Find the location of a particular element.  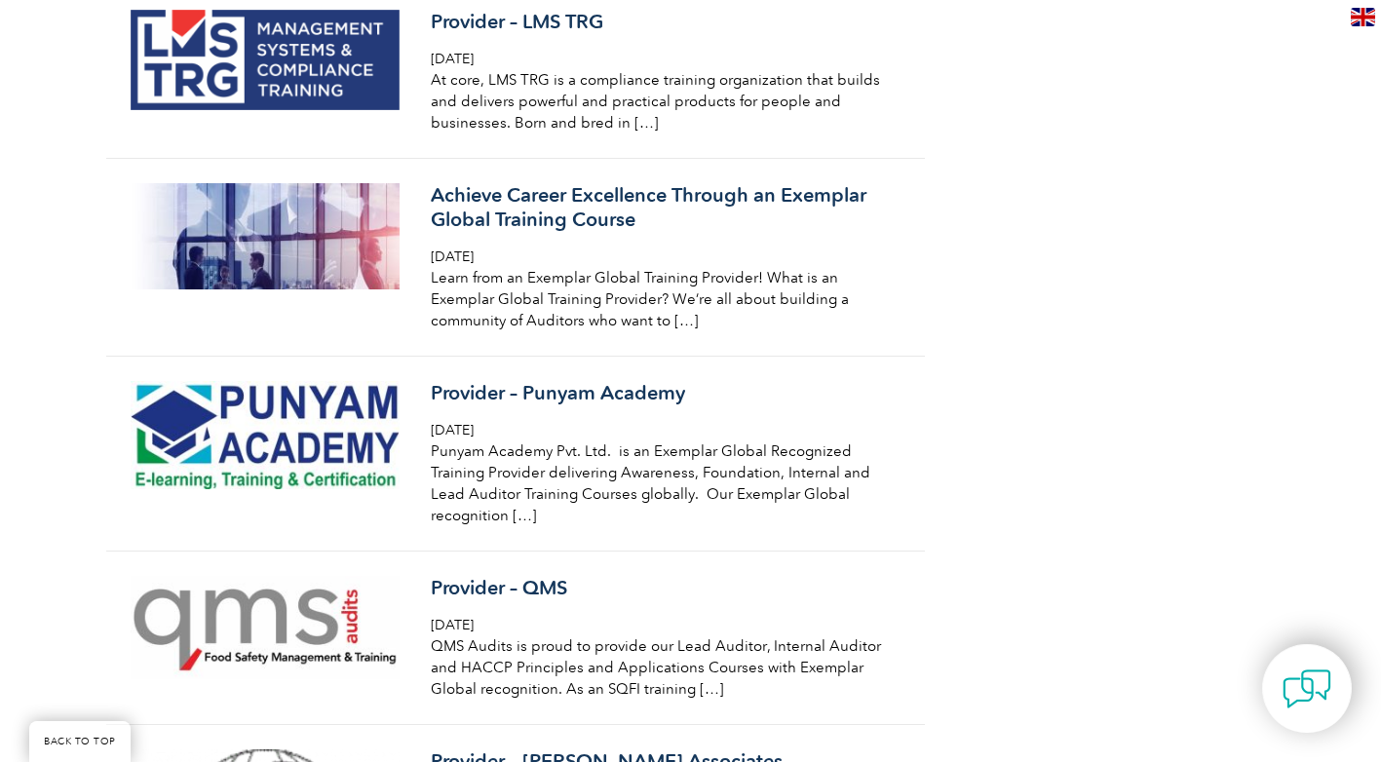

img: iStock-1271635505-e1640237068134-300x118.jpg is located at coordinates (265, 236).